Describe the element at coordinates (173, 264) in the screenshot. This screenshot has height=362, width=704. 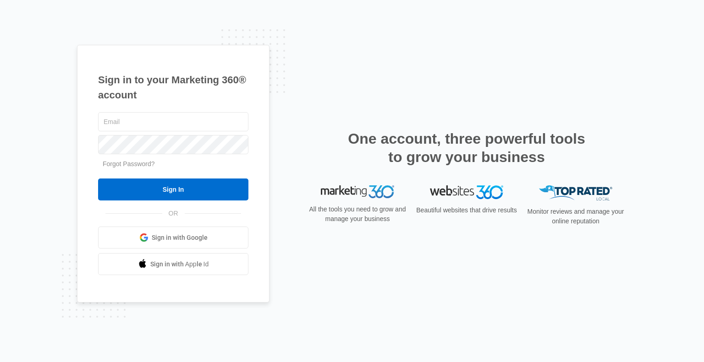
I see `a: Sign in with Apple Id` at that location.